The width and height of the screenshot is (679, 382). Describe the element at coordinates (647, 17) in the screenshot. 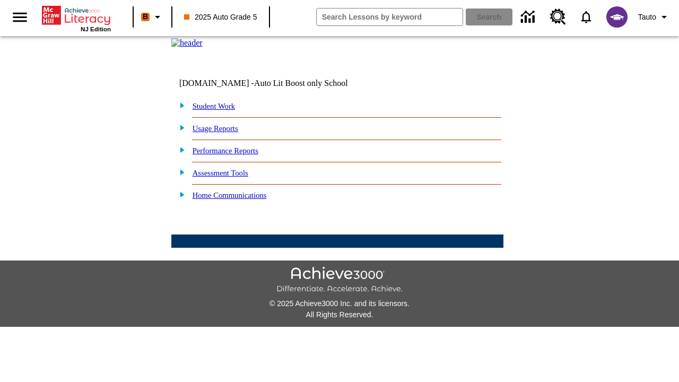

I see `span: Tauto` at that location.